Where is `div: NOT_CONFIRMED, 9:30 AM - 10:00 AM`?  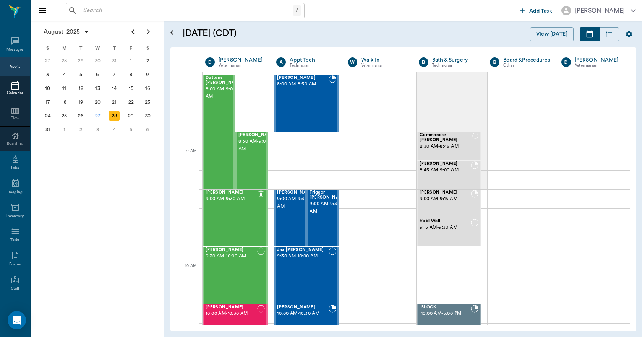 div: NOT_CONFIRMED, 9:30 AM - 10:00 AM is located at coordinates (235, 275).